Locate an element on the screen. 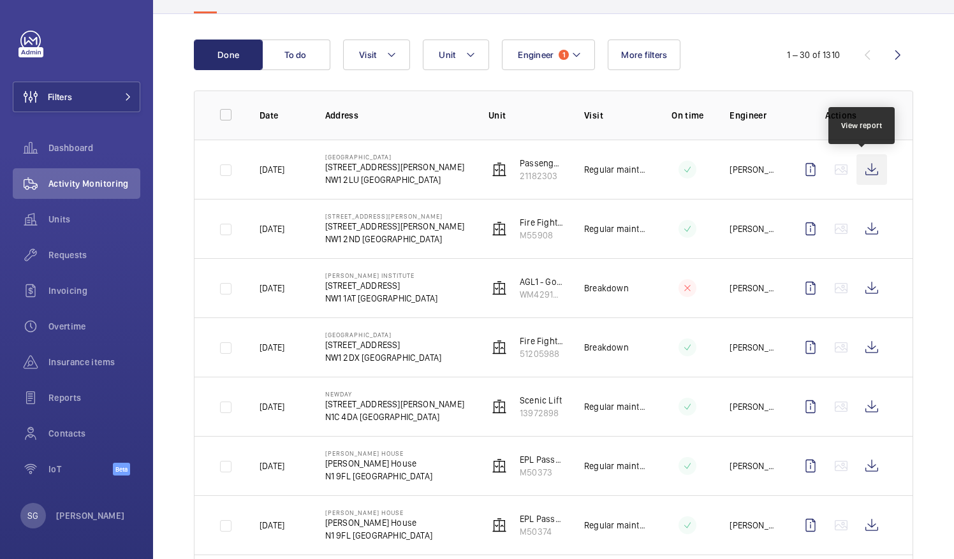 The height and width of the screenshot is (559, 954). p: EPL Passenger Lift No 1 is located at coordinates (541, 460).